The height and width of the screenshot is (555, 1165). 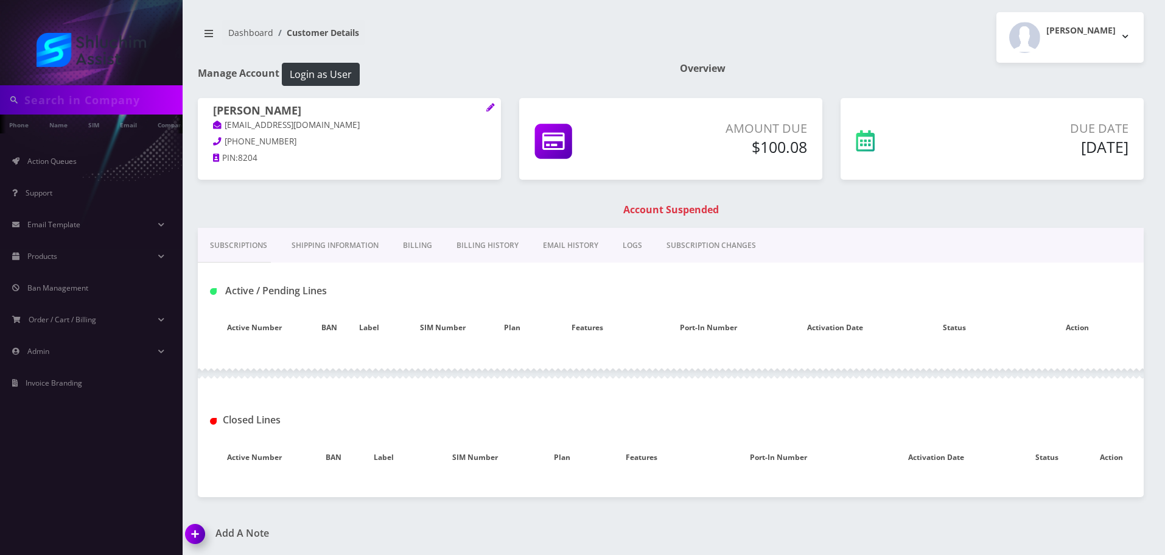 I want to click on span: Ban Management, so click(x=58, y=287).